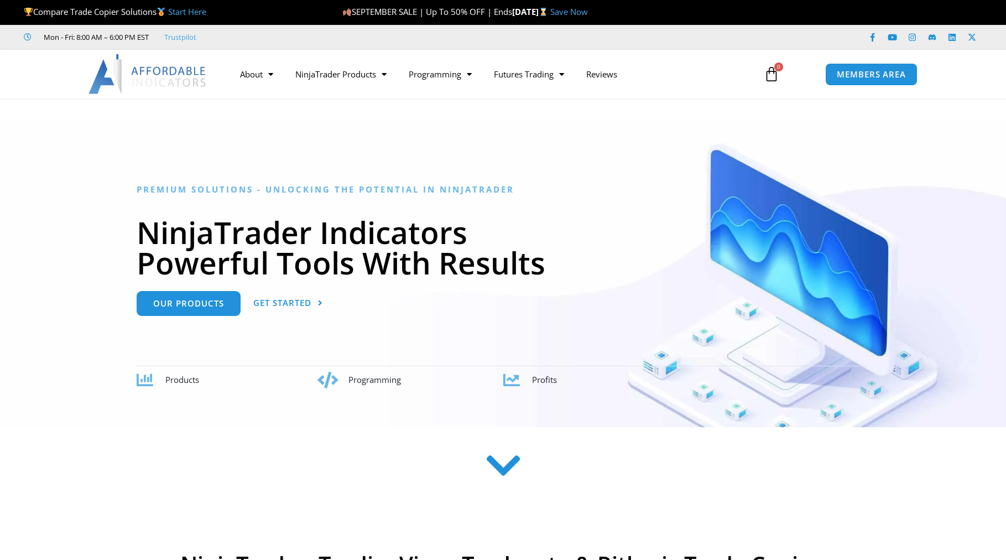  Describe the element at coordinates (187, 12) in the screenshot. I see `a: Start Here` at that location.